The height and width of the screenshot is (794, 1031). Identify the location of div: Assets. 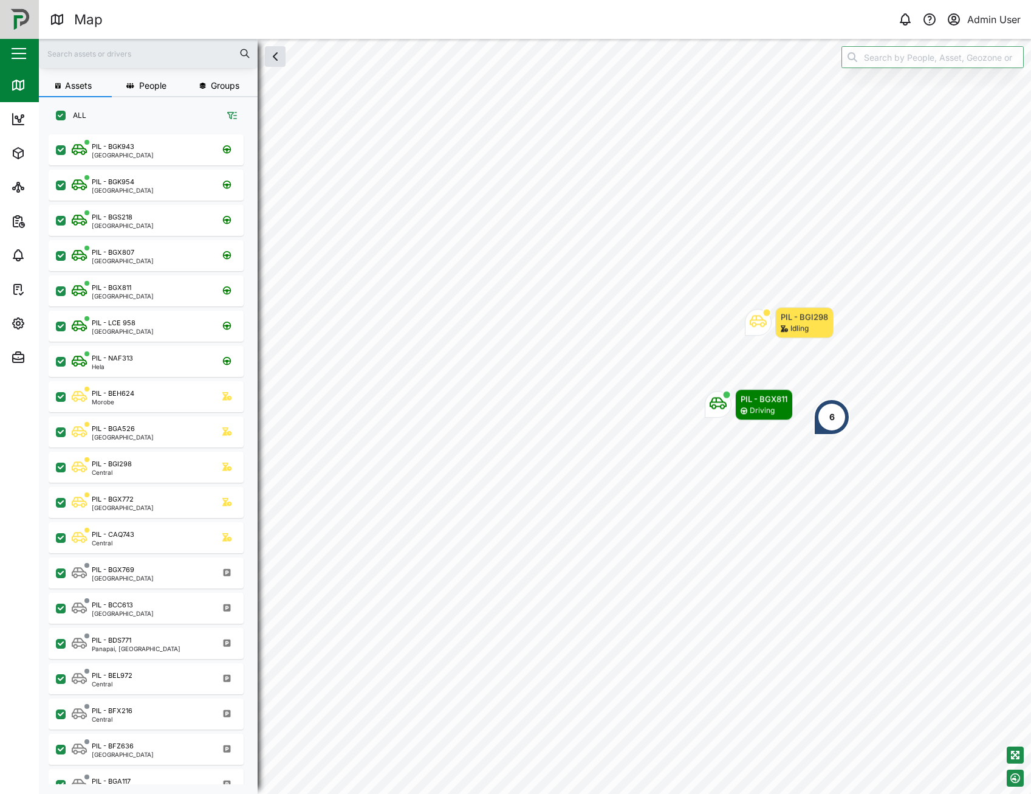
(50, 153).